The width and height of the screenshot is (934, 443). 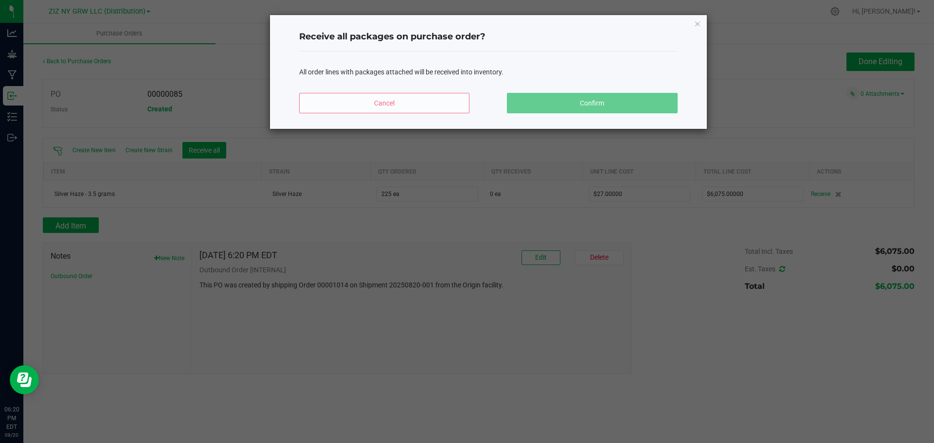 I want to click on button: Close, so click(x=697, y=23).